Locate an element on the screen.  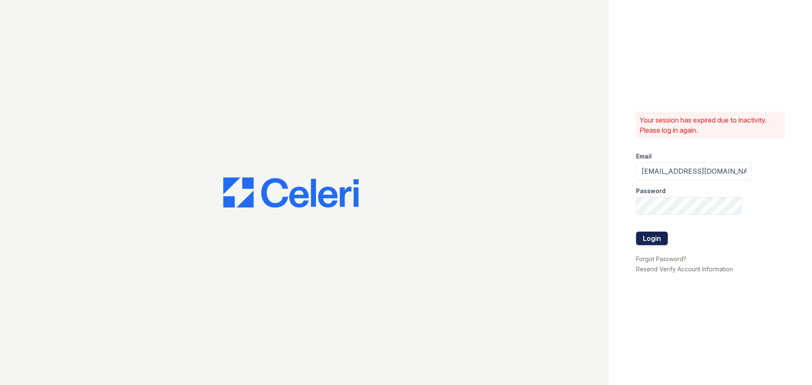
p: Your session has expired due to inactivity. Please log in again. is located at coordinates (710, 125).